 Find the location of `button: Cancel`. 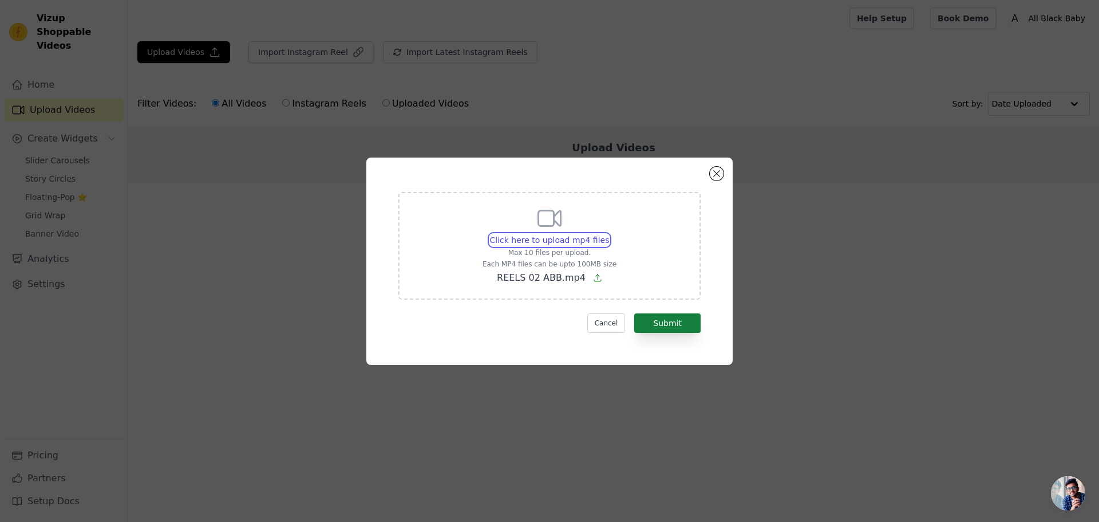

button: Cancel is located at coordinates (606, 323).